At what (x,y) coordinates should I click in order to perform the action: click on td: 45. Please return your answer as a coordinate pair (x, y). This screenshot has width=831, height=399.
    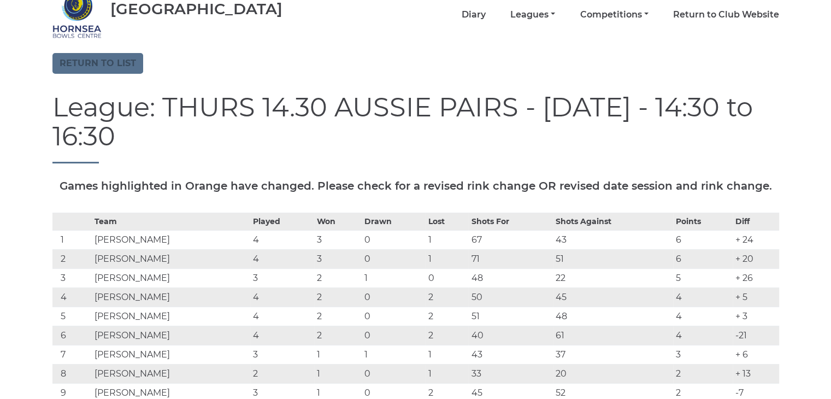
    Looking at the image, I should click on (612, 297).